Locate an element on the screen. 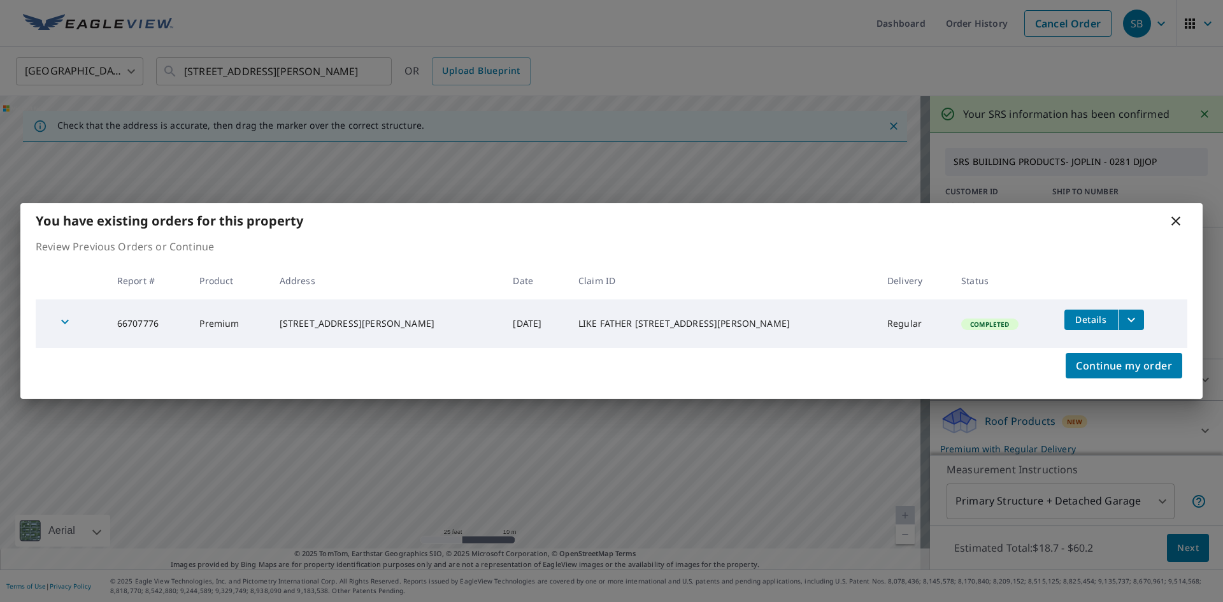 The height and width of the screenshot is (602, 1223). th: Date is located at coordinates (535, 280).